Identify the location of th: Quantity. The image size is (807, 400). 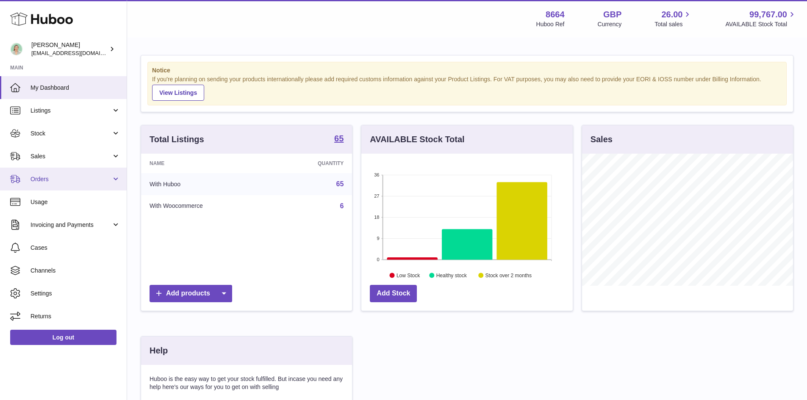
(312, 164).